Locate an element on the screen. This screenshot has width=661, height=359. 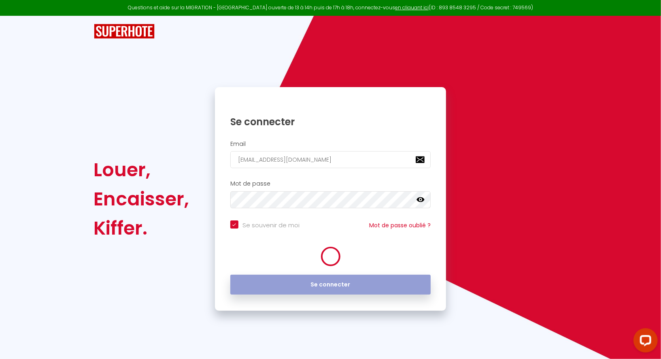
a: Mot de passe oublié ? is located at coordinates (400, 225).